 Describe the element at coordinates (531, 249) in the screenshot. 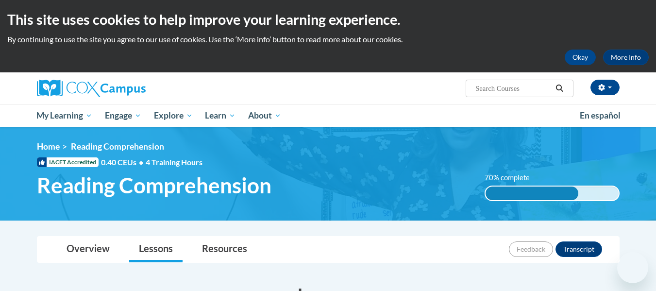

I see `button: Feedback` at that location.